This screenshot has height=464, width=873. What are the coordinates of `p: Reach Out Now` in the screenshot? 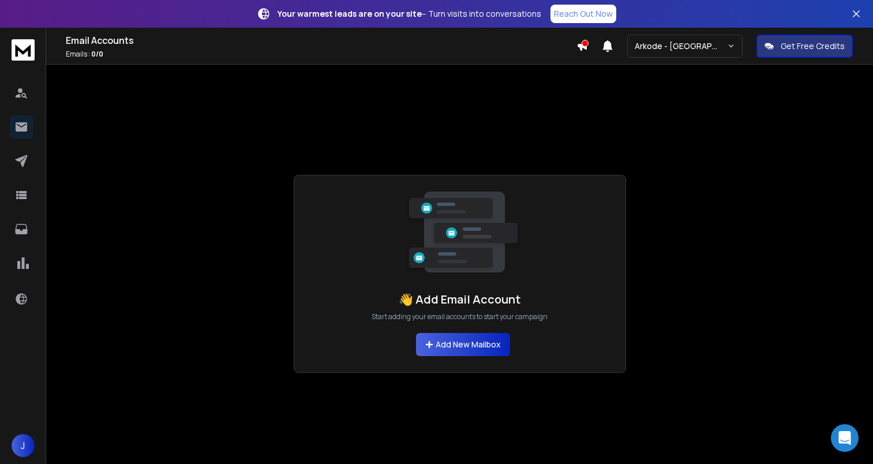 It's located at (584, 14).